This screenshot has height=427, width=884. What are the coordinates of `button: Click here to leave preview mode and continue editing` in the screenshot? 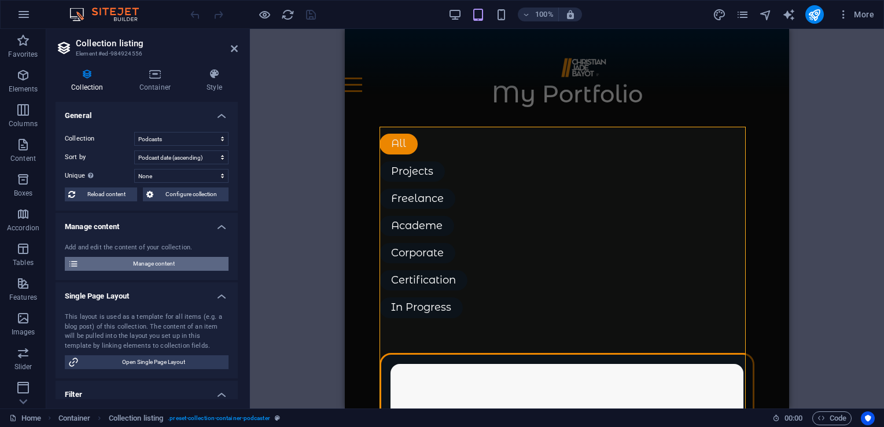 It's located at (265, 14).